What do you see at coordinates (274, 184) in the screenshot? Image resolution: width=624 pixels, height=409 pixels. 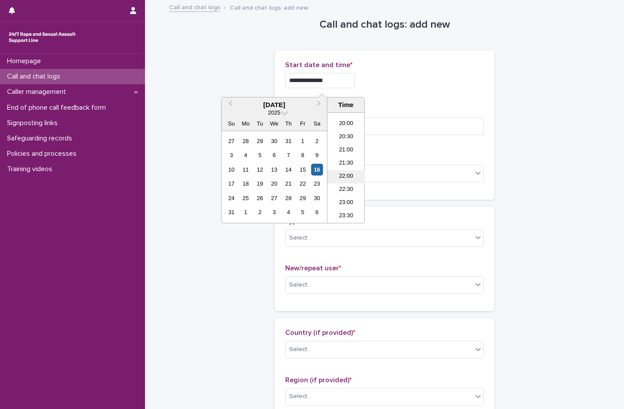 I see `div: Choose Wednesday, August 20th, 2025` at bounding box center [274, 184].